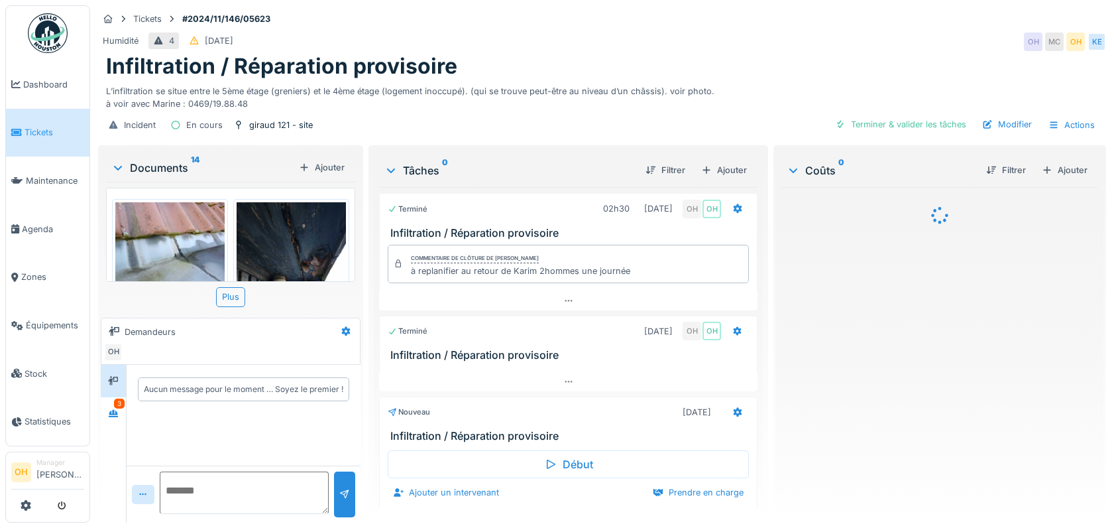  Describe the element at coordinates (616, 208) in the screenshot. I see `div: 02h30` at that location.